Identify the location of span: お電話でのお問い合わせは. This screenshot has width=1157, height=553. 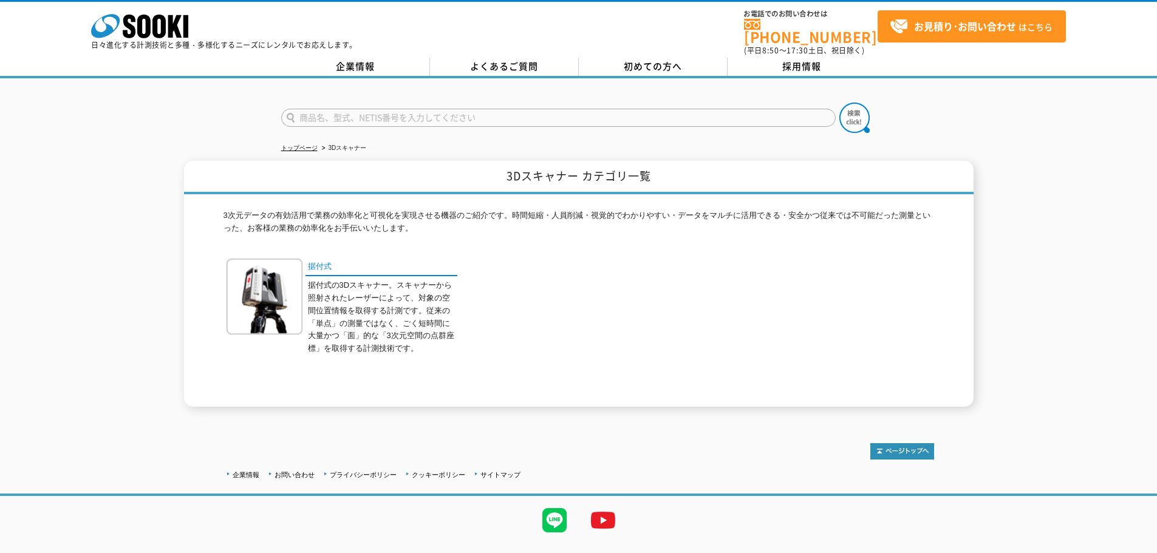
(811, 14).